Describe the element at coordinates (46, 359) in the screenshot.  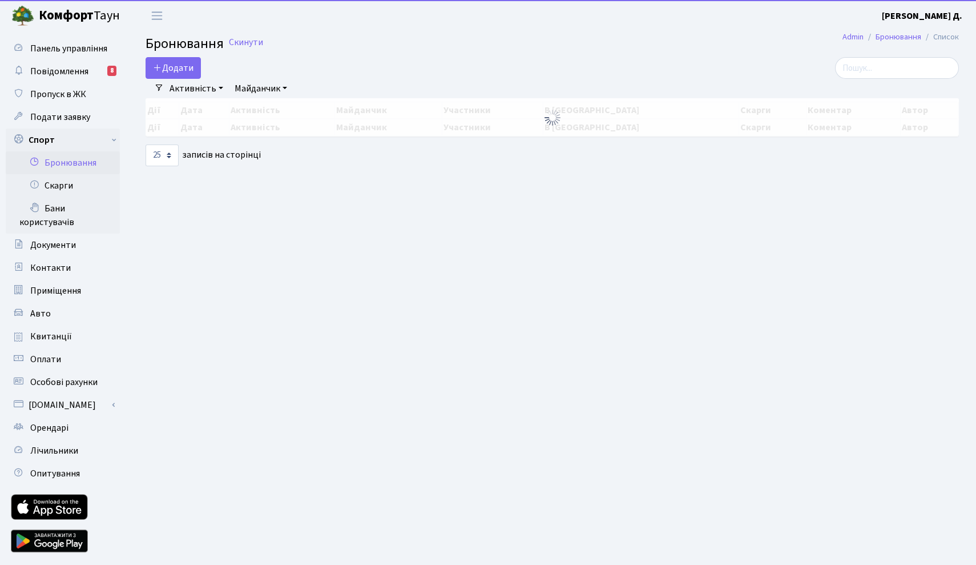
I see `span: Оплати` at that location.